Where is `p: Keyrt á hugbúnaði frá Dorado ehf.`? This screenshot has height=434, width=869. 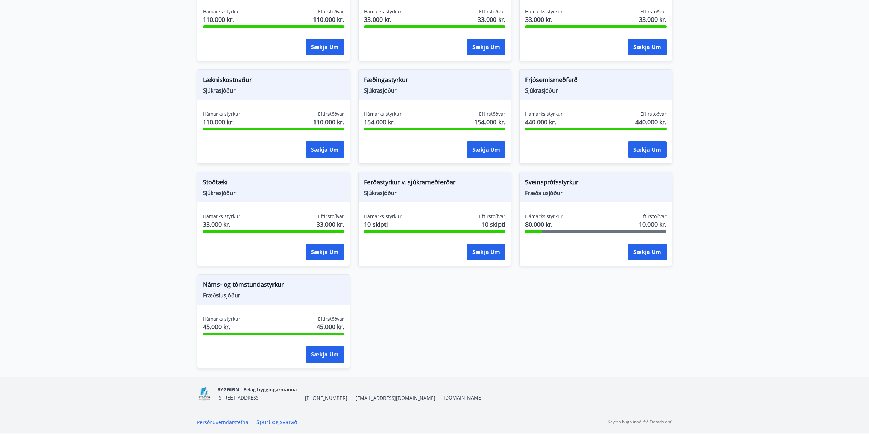 p: Keyrt á hugbúnaði frá Dorado ehf. is located at coordinates (640, 422).